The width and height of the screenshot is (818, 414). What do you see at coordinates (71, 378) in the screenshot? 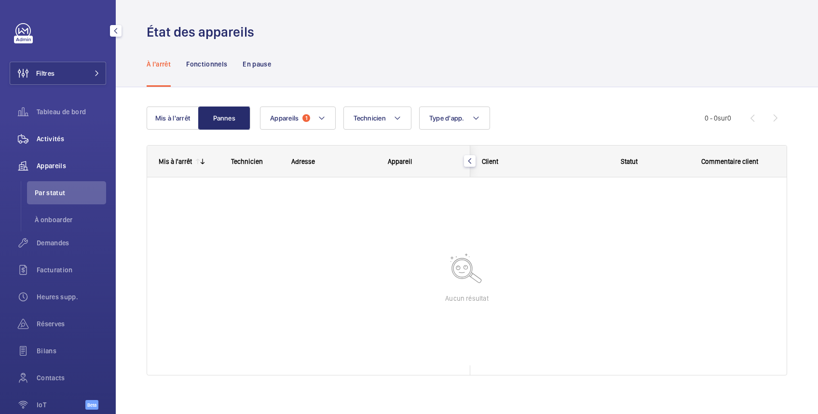
I see `span: Contacts` at bounding box center [71, 378].